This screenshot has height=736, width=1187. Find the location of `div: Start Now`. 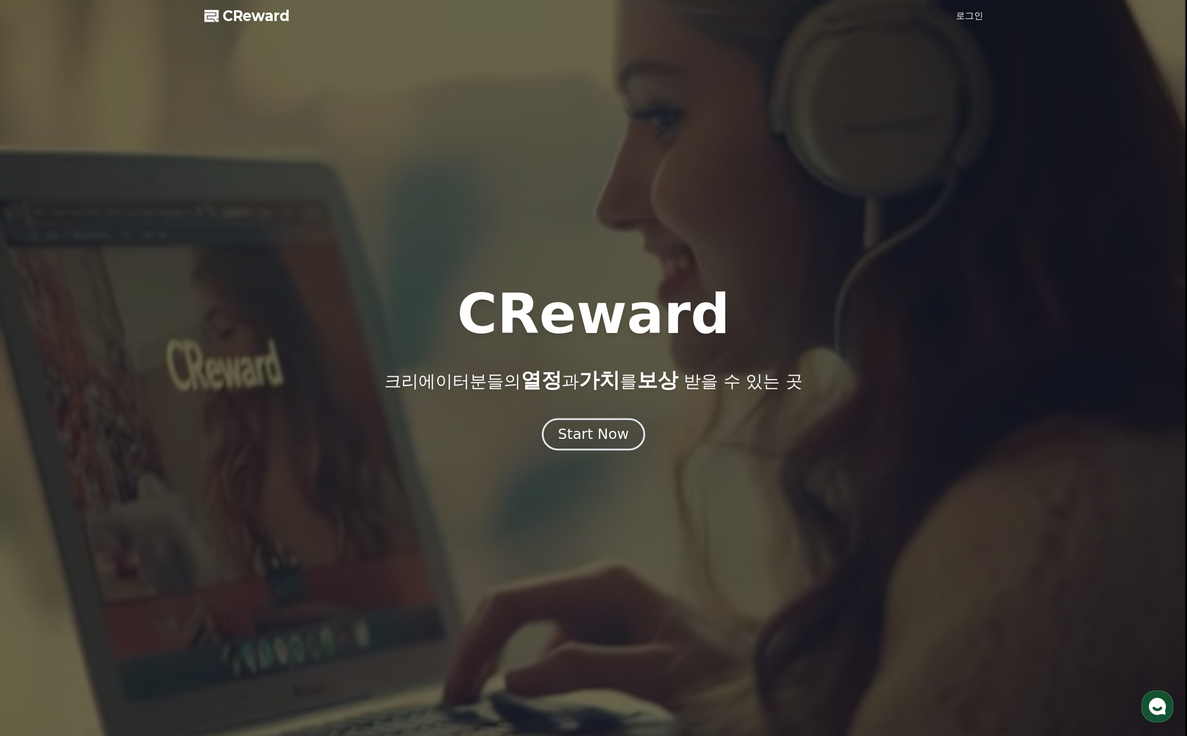

div: Start Now is located at coordinates (593, 434).